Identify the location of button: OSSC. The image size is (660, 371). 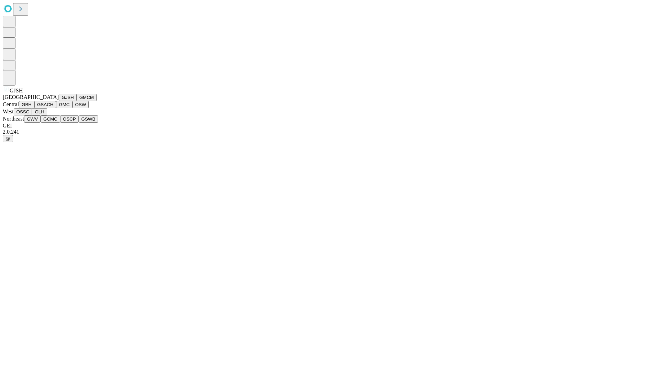
(23, 112).